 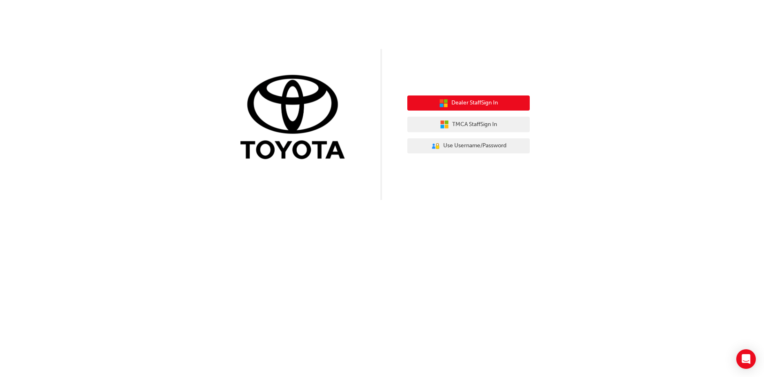 I want to click on span: TMCA Staff Sign In, so click(x=475, y=125).